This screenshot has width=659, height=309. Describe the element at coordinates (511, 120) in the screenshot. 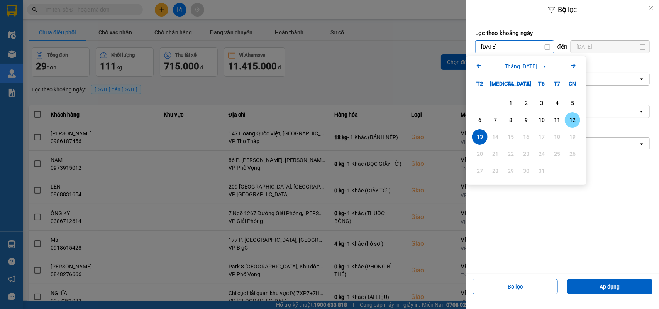

I see `div: Choose Thứ Tư, tháng 10 8 2025. It's available.` at that location.